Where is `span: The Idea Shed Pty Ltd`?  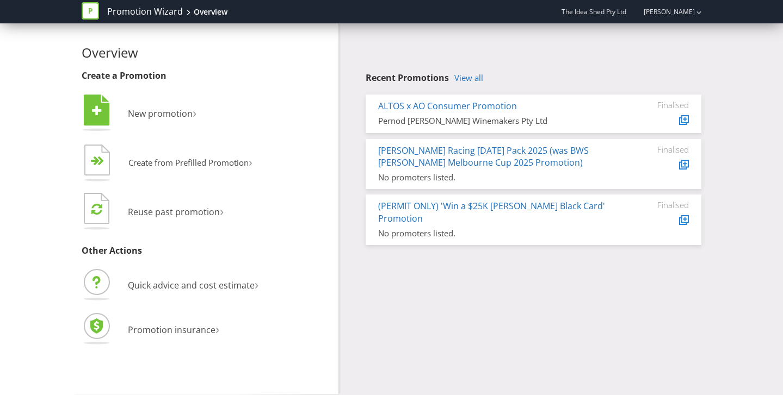
span: The Idea Shed Pty Ltd is located at coordinates (593, 11).